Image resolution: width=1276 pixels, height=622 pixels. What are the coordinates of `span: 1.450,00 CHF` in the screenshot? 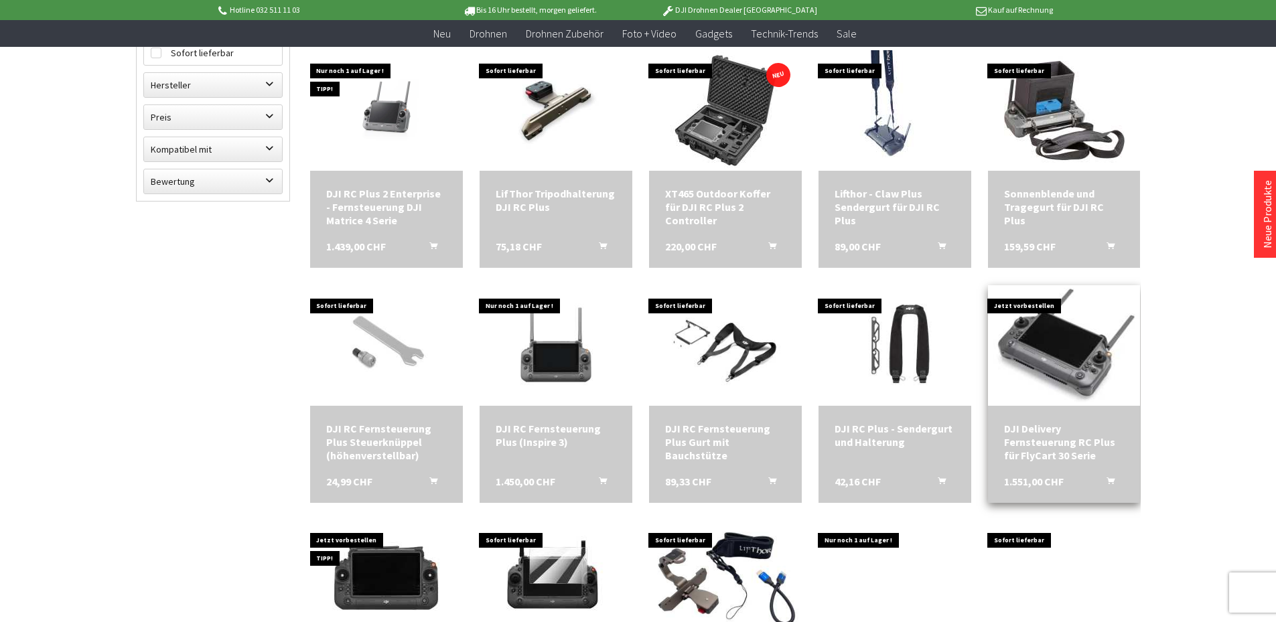 It's located at (525, 481).